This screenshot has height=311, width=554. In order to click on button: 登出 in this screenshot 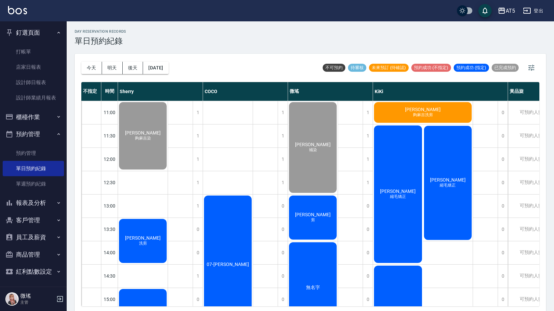, I will do `click(533, 11)`.